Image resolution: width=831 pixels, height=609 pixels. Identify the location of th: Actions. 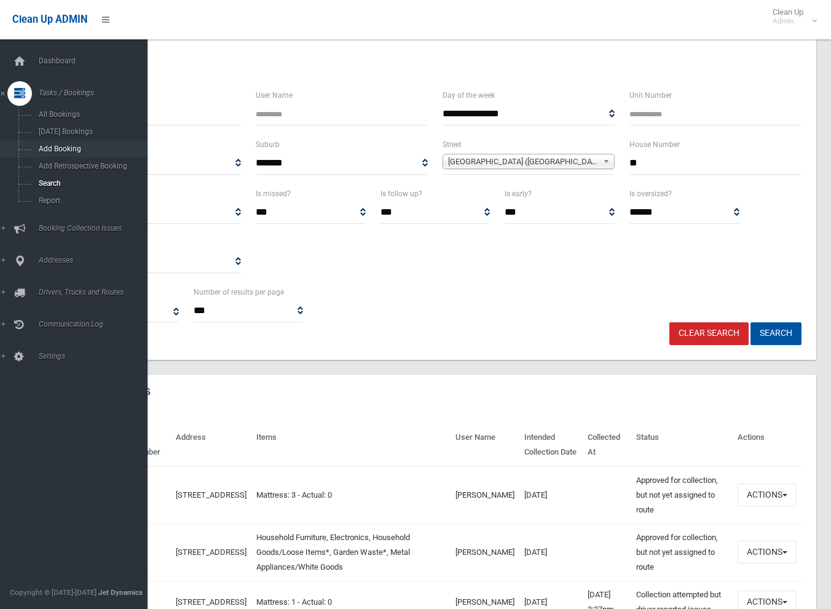
(767, 445).